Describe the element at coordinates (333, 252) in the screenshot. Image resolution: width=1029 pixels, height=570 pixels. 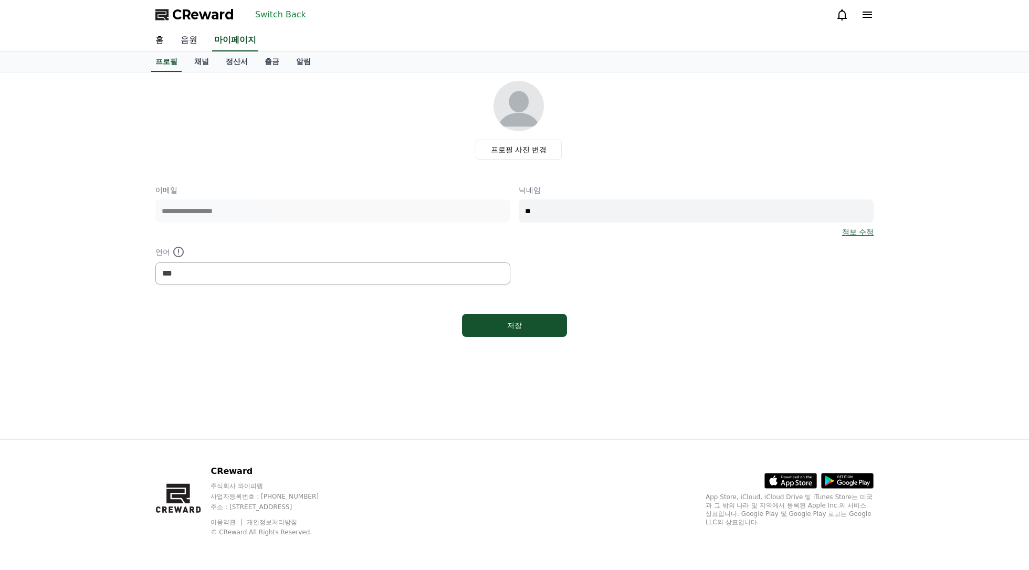
I see `p: 언어` at that location.